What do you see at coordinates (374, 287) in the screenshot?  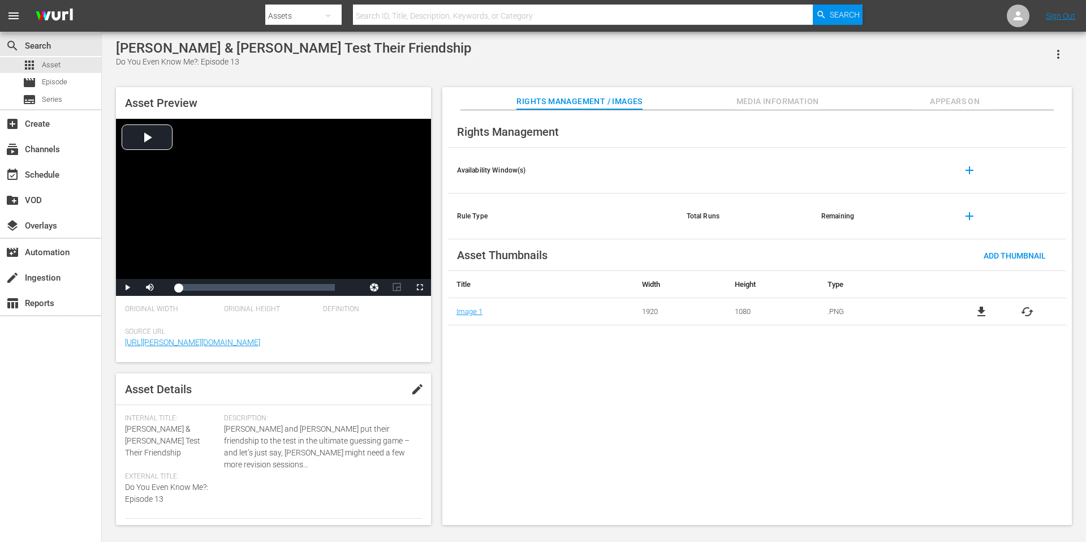 I see `button: Jump To Time` at bounding box center [374, 287].